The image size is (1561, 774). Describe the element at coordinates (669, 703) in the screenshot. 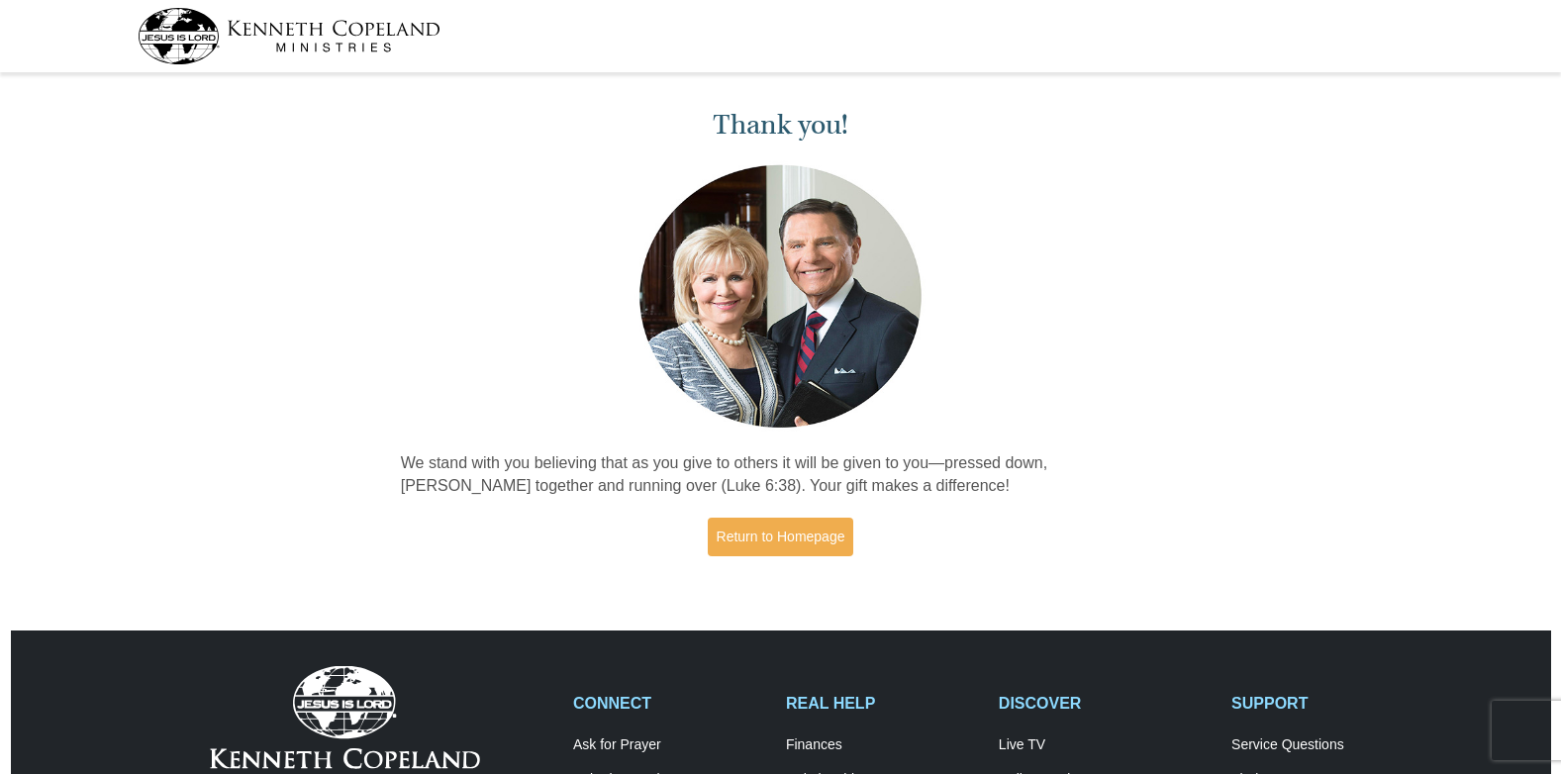

I see `h2: CONNECT` at that location.